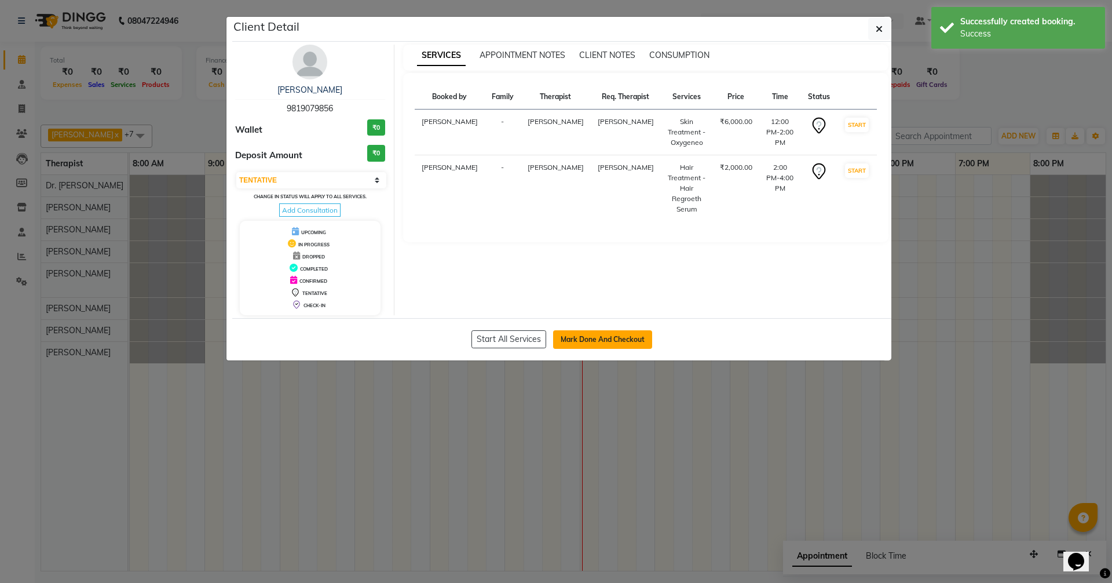  Describe the element at coordinates (625, 97) in the screenshot. I see `th: Req. Therapist` at that location.